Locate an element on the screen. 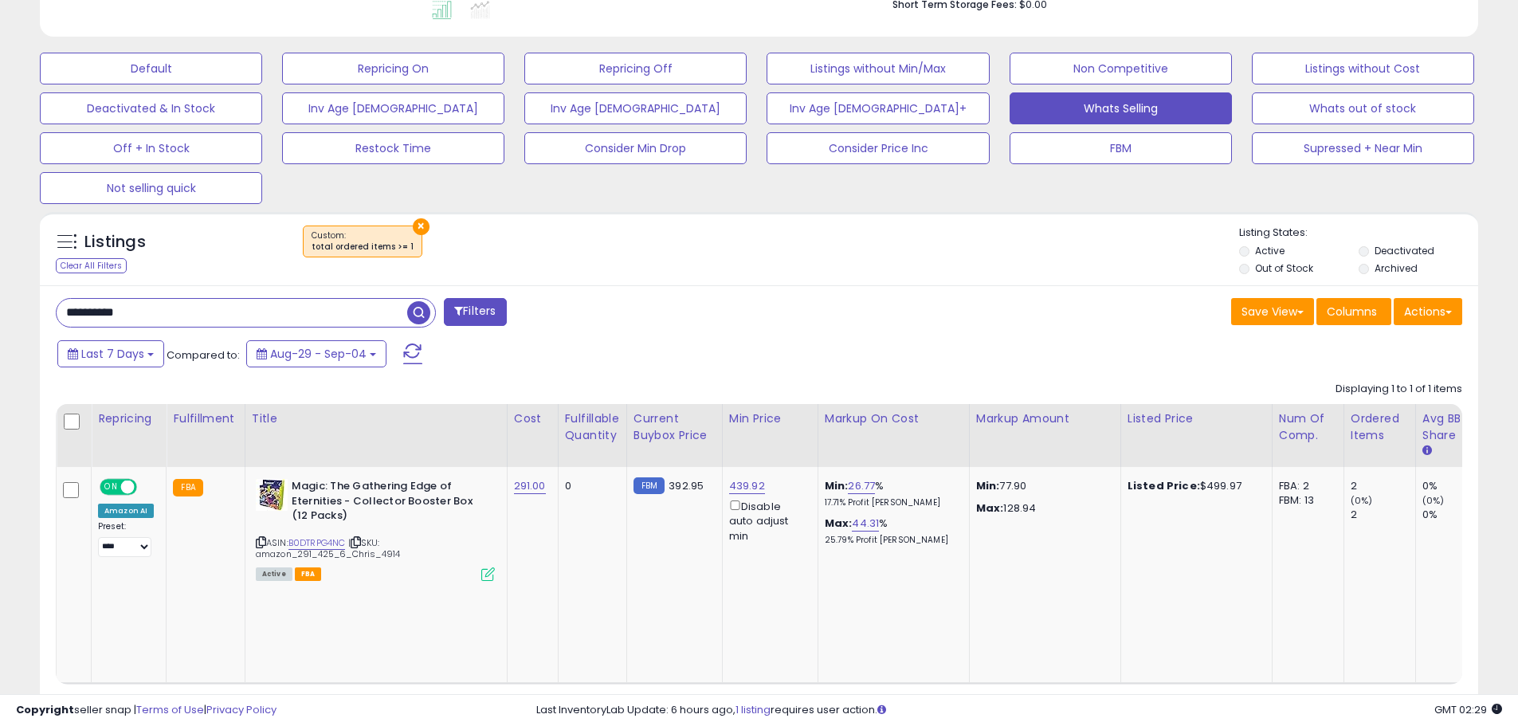 The height and width of the screenshot is (726, 1518). div: 0 is located at coordinates (590, 486).